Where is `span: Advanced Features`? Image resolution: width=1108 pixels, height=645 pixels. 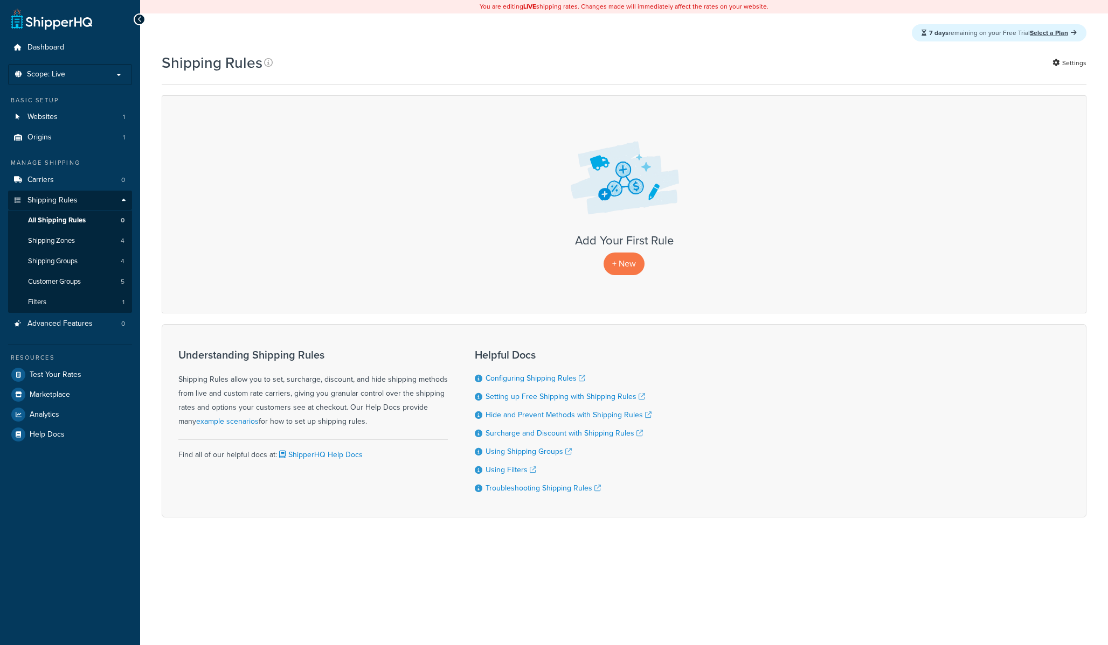
span: Advanced Features is located at coordinates (60, 324).